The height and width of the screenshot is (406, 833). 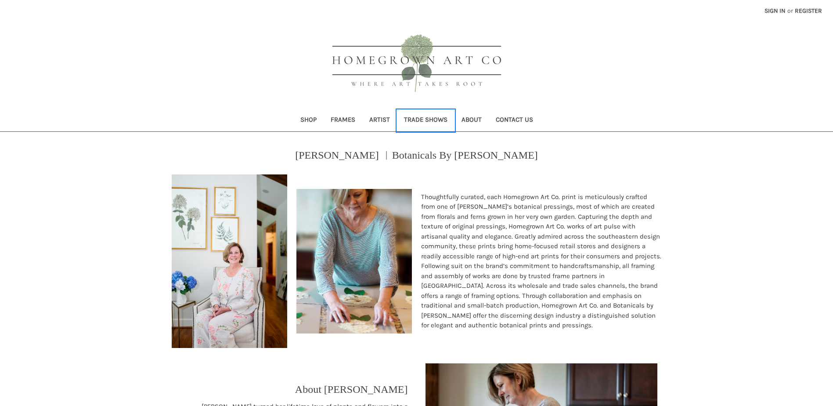 What do you see at coordinates (379, 120) in the screenshot?
I see `a: Artist` at bounding box center [379, 120].